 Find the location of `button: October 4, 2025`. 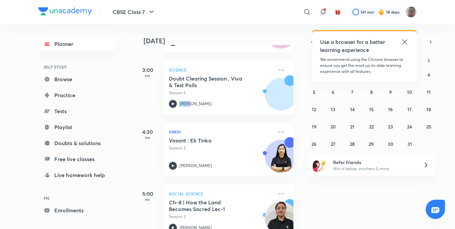

button: October 4, 2025 is located at coordinates (428, 75).